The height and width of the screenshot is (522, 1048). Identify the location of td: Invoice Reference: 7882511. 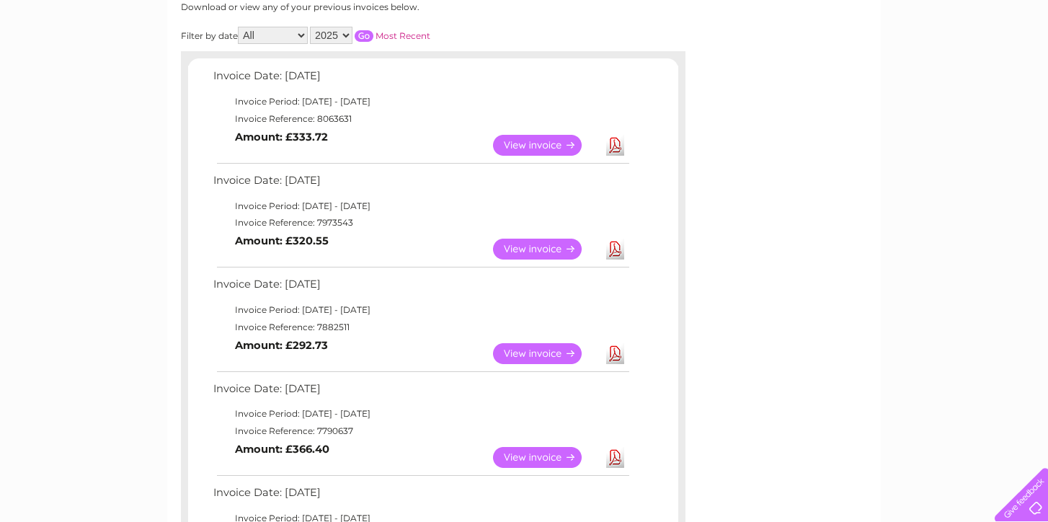
(420, 327).